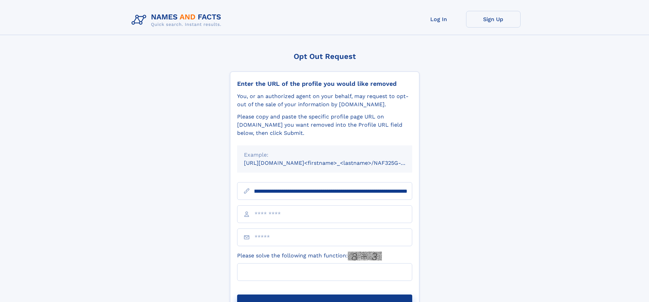 Image resolution: width=649 pixels, height=302 pixels. I want to click on a: Sign Up, so click(493, 19).